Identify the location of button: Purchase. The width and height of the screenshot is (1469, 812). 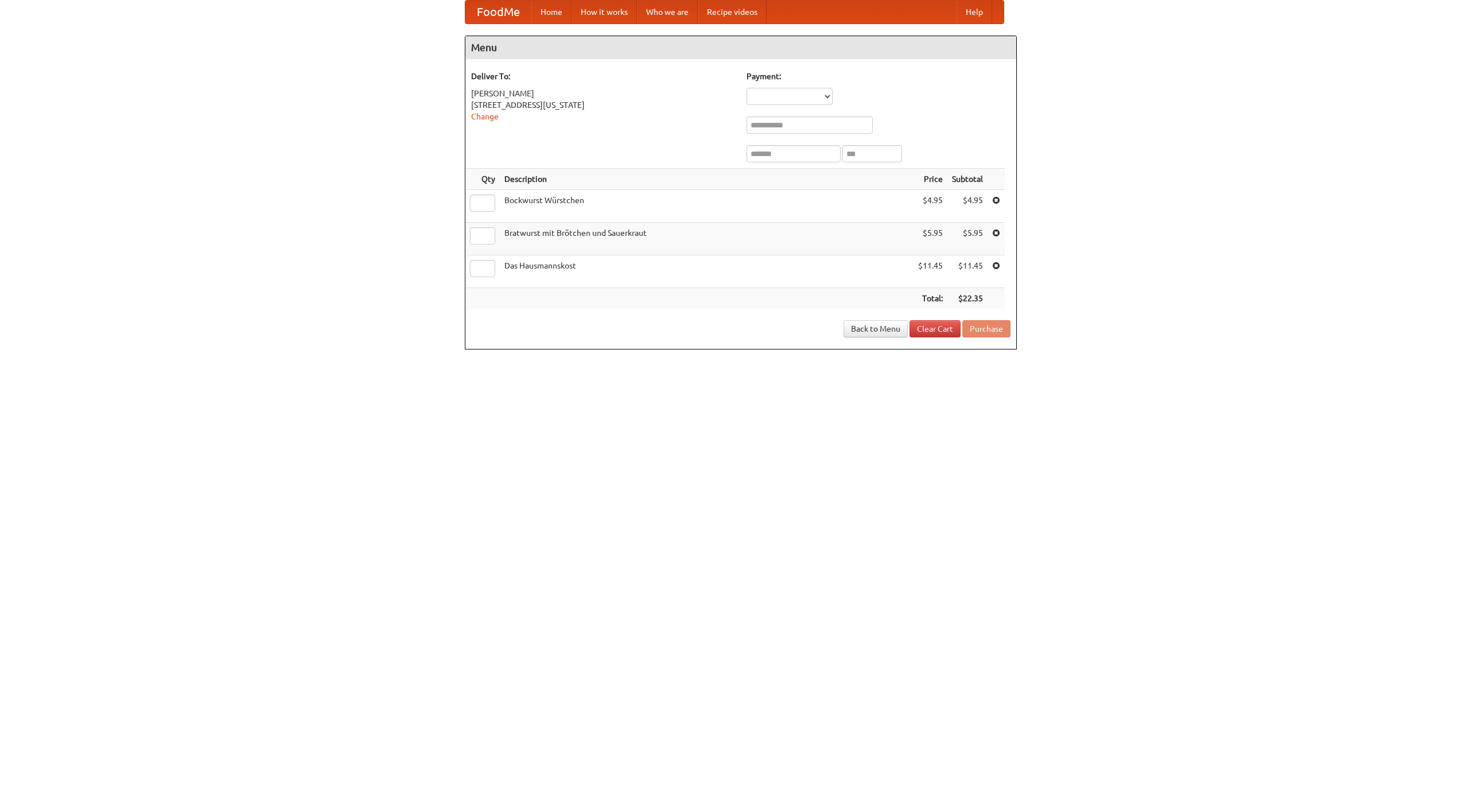
(987, 329).